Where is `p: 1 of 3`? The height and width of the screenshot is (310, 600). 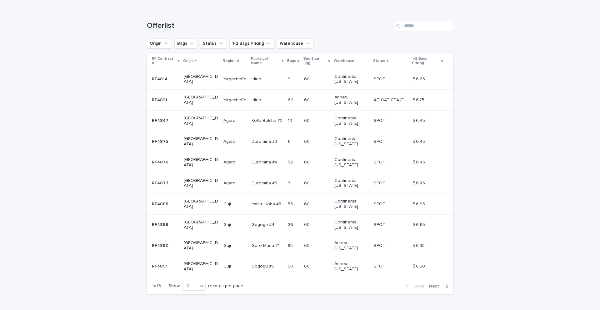 p: 1 of 3 is located at coordinates (156, 286).